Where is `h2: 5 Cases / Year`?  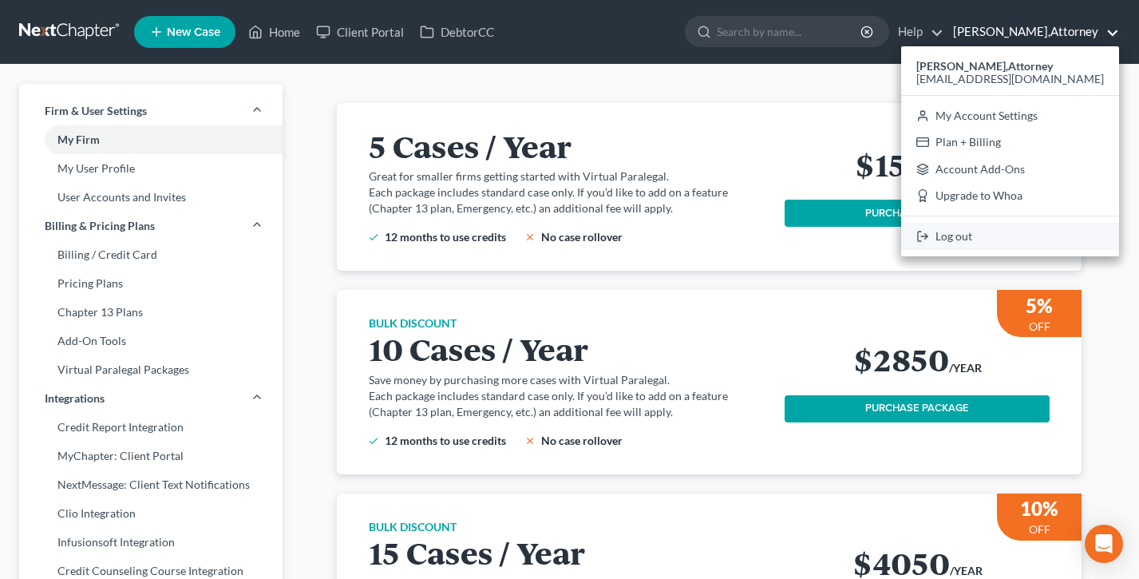 h2: 5 Cases / Year is located at coordinates (568, 145).